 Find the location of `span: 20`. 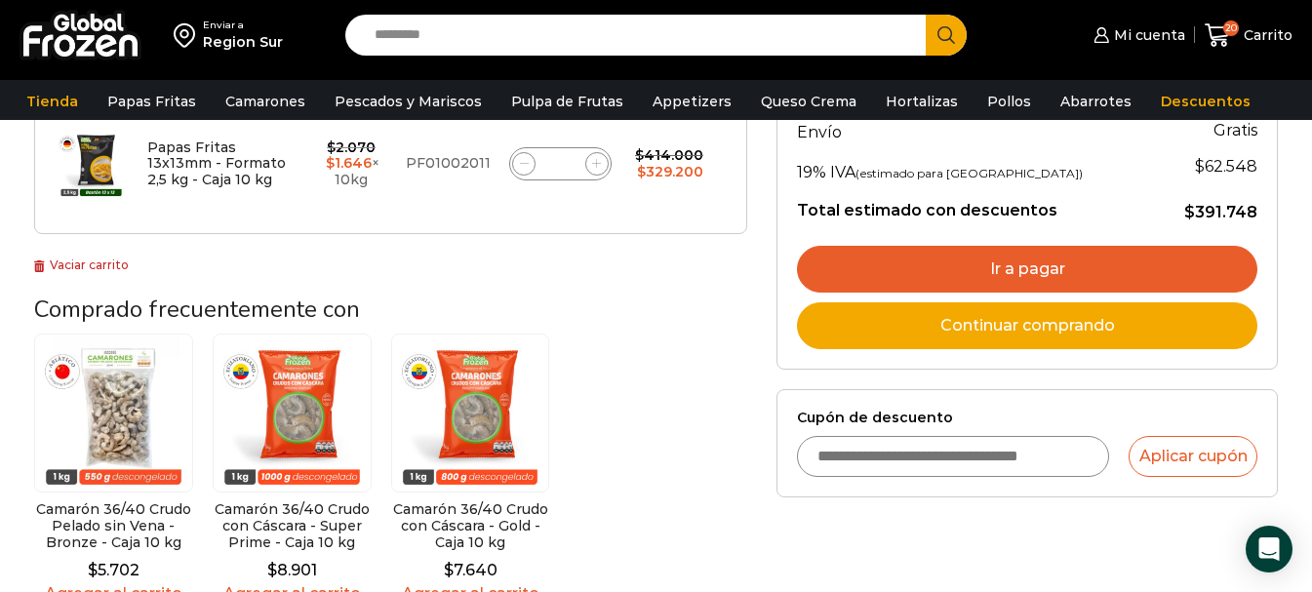

span: 20 is located at coordinates (1231, 28).